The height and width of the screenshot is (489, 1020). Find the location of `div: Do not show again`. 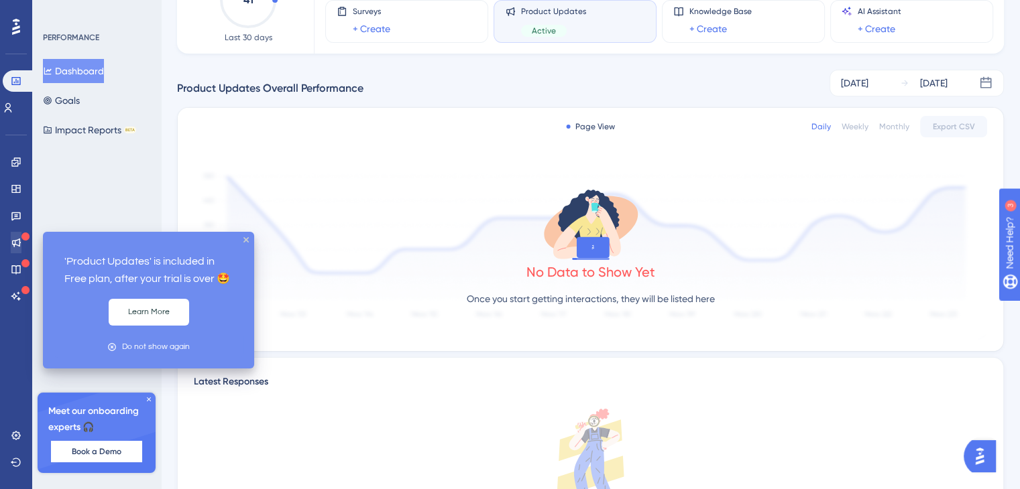

div: Do not show again is located at coordinates (156, 347).